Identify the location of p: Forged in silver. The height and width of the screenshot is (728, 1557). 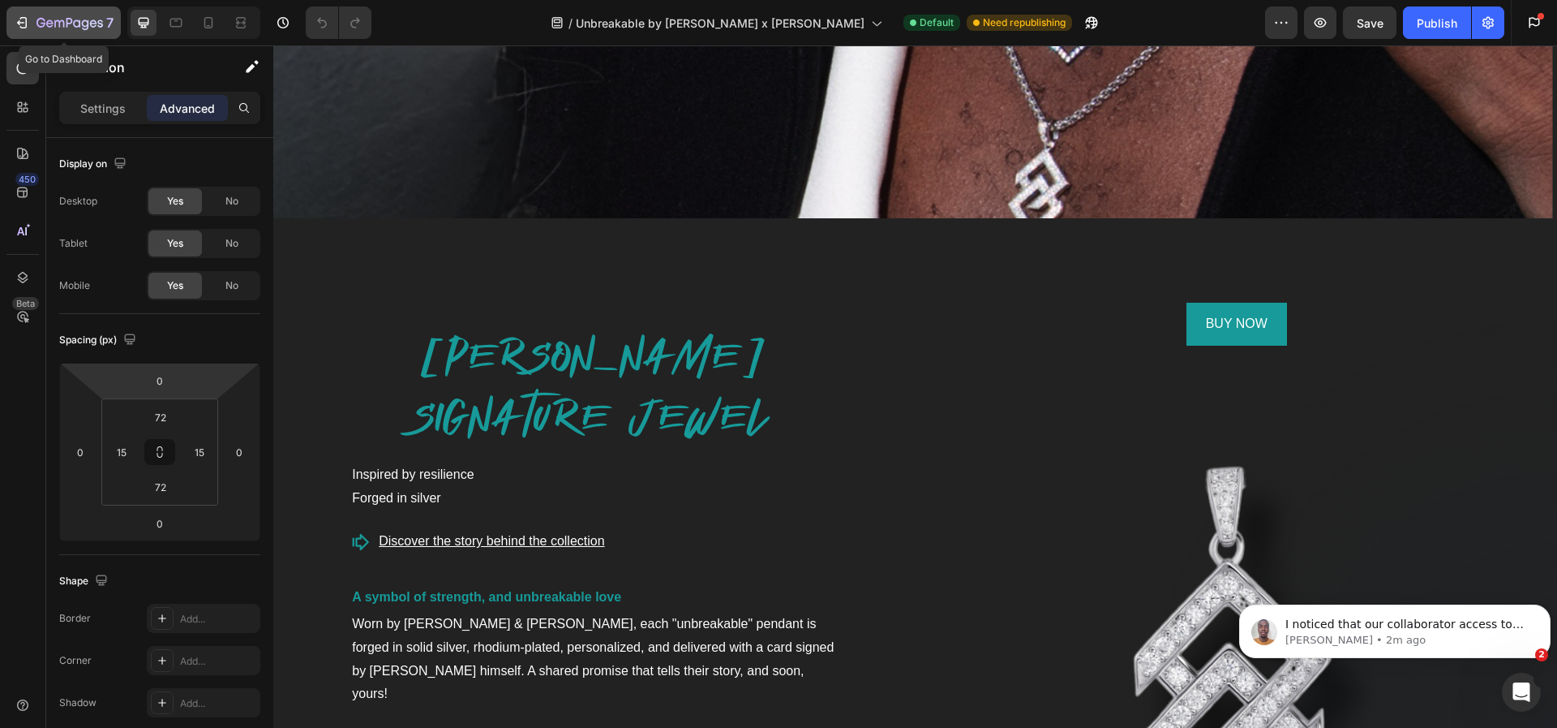
(320, 453).